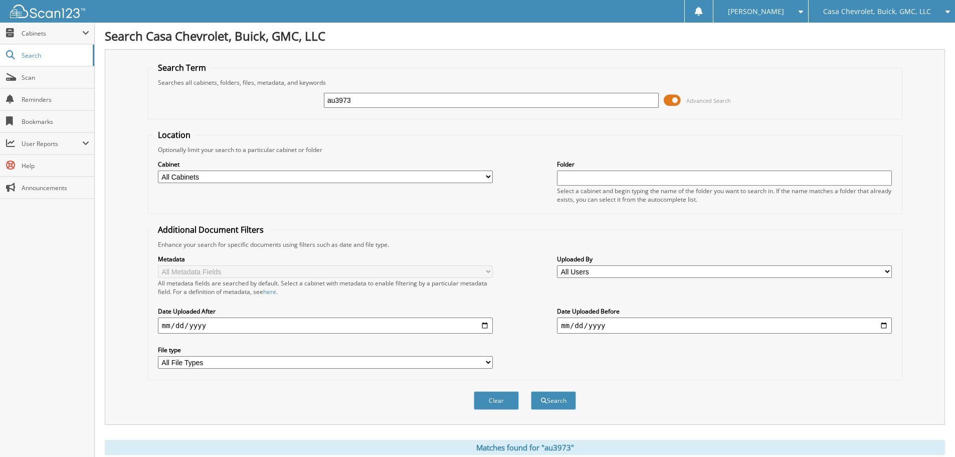 This screenshot has height=457, width=955. Describe the element at coordinates (725, 164) in the screenshot. I see `label: Folder` at that location.